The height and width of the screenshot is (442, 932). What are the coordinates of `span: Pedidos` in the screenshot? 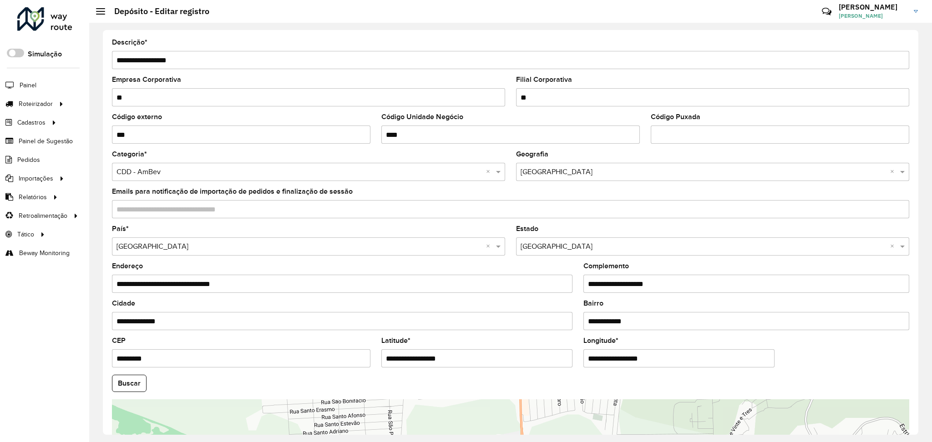 It's located at (29, 160).